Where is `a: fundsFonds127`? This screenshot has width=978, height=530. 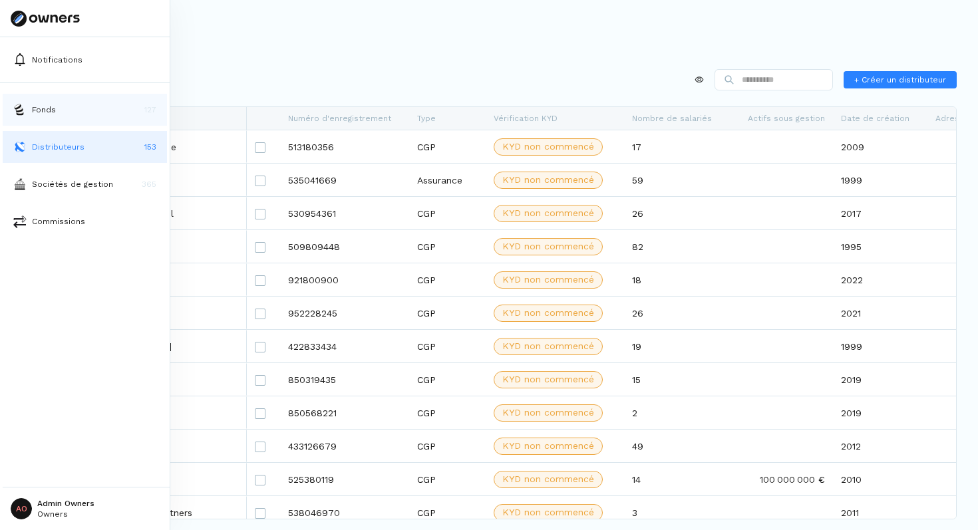
a: fundsFonds127 is located at coordinates (84, 110).